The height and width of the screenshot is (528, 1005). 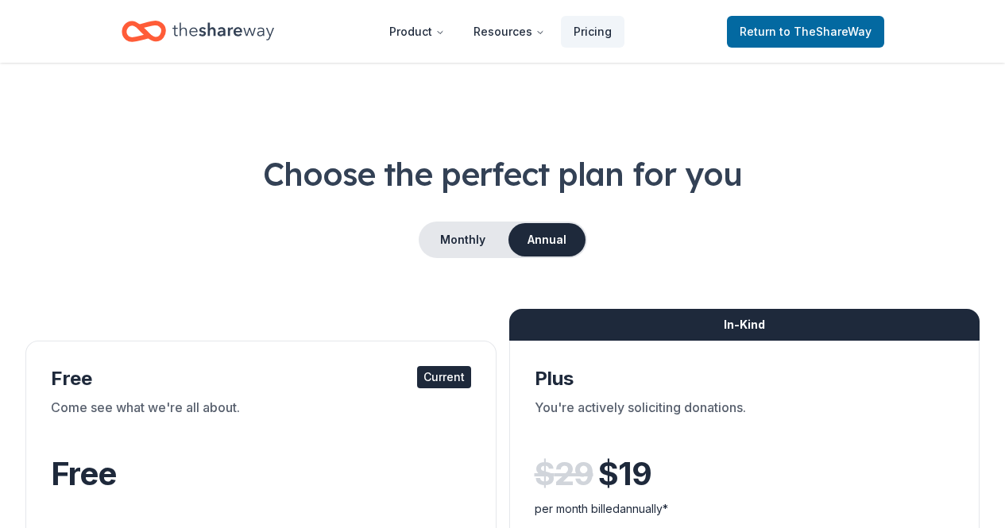 I want to click on button: Annual, so click(x=547, y=240).